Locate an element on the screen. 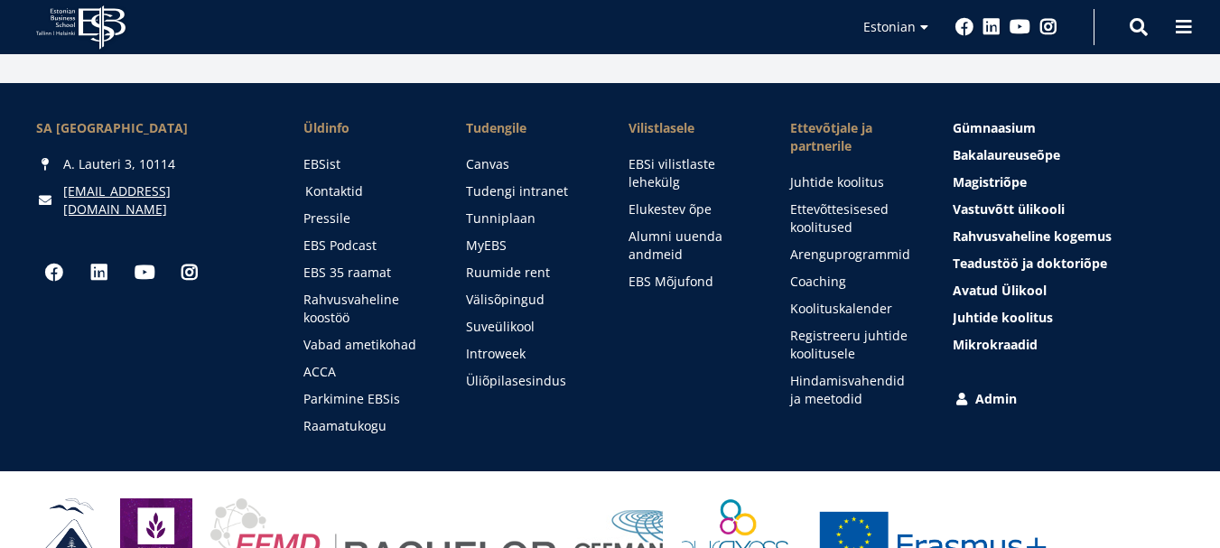 This screenshot has height=548, width=1220. a: Mikrokraadid is located at coordinates (1068, 345).